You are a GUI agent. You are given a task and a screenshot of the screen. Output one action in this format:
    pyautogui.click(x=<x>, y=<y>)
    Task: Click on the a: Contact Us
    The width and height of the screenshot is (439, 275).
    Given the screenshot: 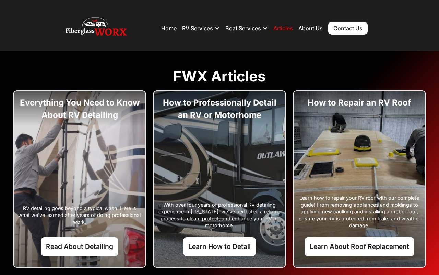 What is the action you would take?
    pyautogui.click(x=348, y=28)
    